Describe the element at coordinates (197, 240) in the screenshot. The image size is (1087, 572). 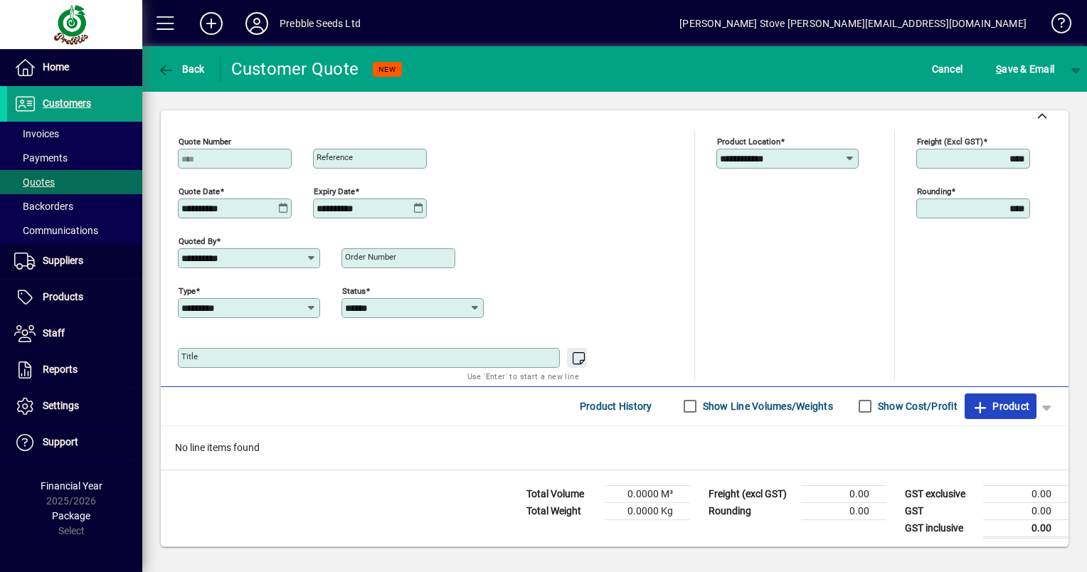
I see `mat-label: Quoted by` at that location.